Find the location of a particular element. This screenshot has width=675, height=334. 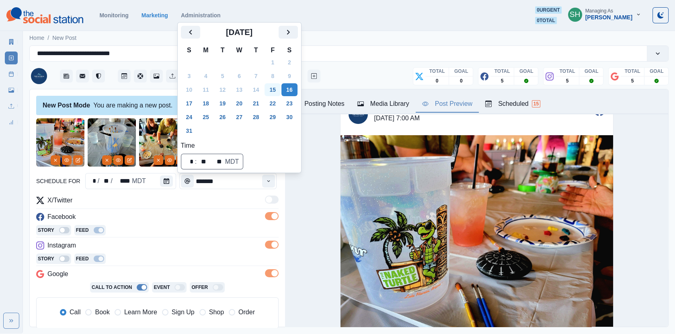

div: Time is located at coordinates (228, 181).